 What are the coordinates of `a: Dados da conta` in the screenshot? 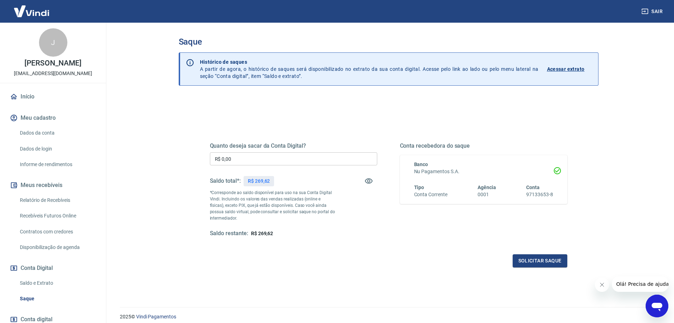 It's located at (57, 133).